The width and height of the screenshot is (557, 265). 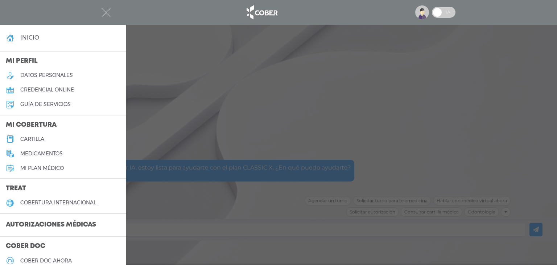 What do you see at coordinates (32, 139) in the screenshot?
I see `h5: cartilla` at bounding box center [32, 139].